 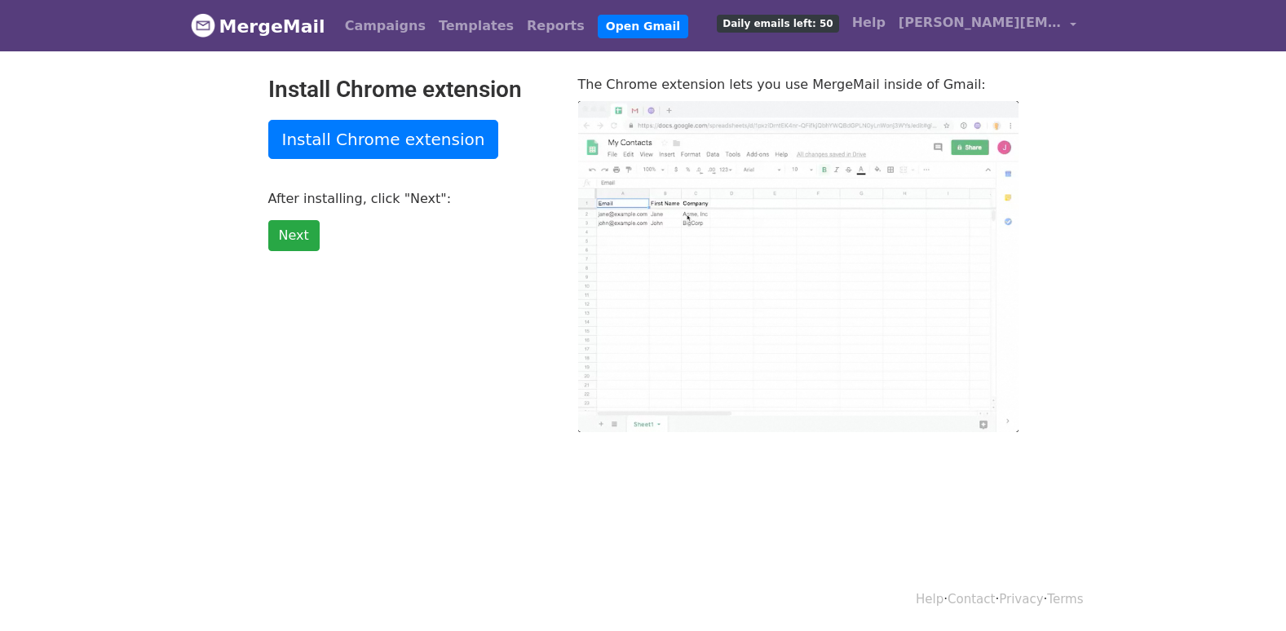 I want to click on span: Daily emails left: 50, so click(x=777, y=24).